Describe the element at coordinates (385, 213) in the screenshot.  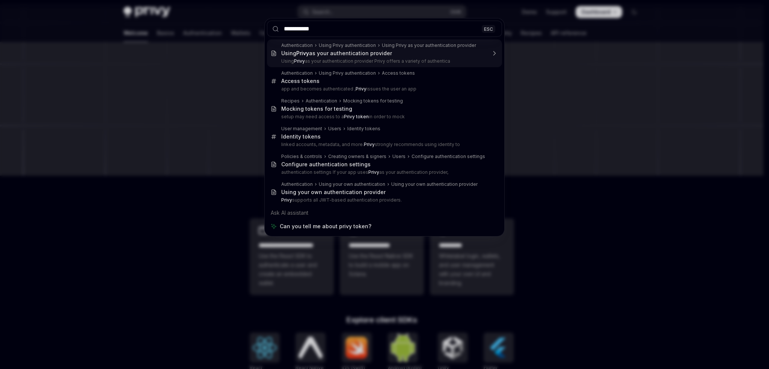
I see `div: Ask AI assistant` at that location.